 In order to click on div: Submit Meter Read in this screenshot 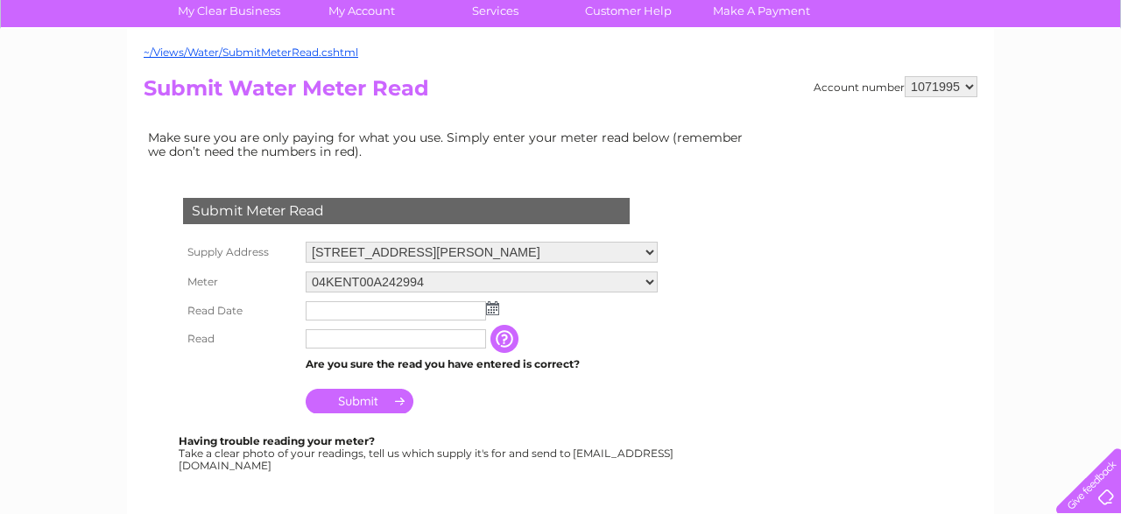, I will do `click(406, 211)`.